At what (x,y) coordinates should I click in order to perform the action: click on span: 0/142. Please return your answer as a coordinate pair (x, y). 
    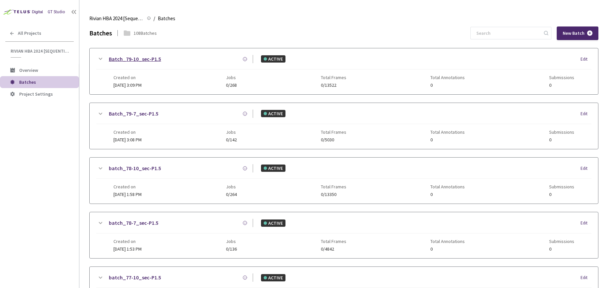
    Looking at the image, I should click on (231, 140).